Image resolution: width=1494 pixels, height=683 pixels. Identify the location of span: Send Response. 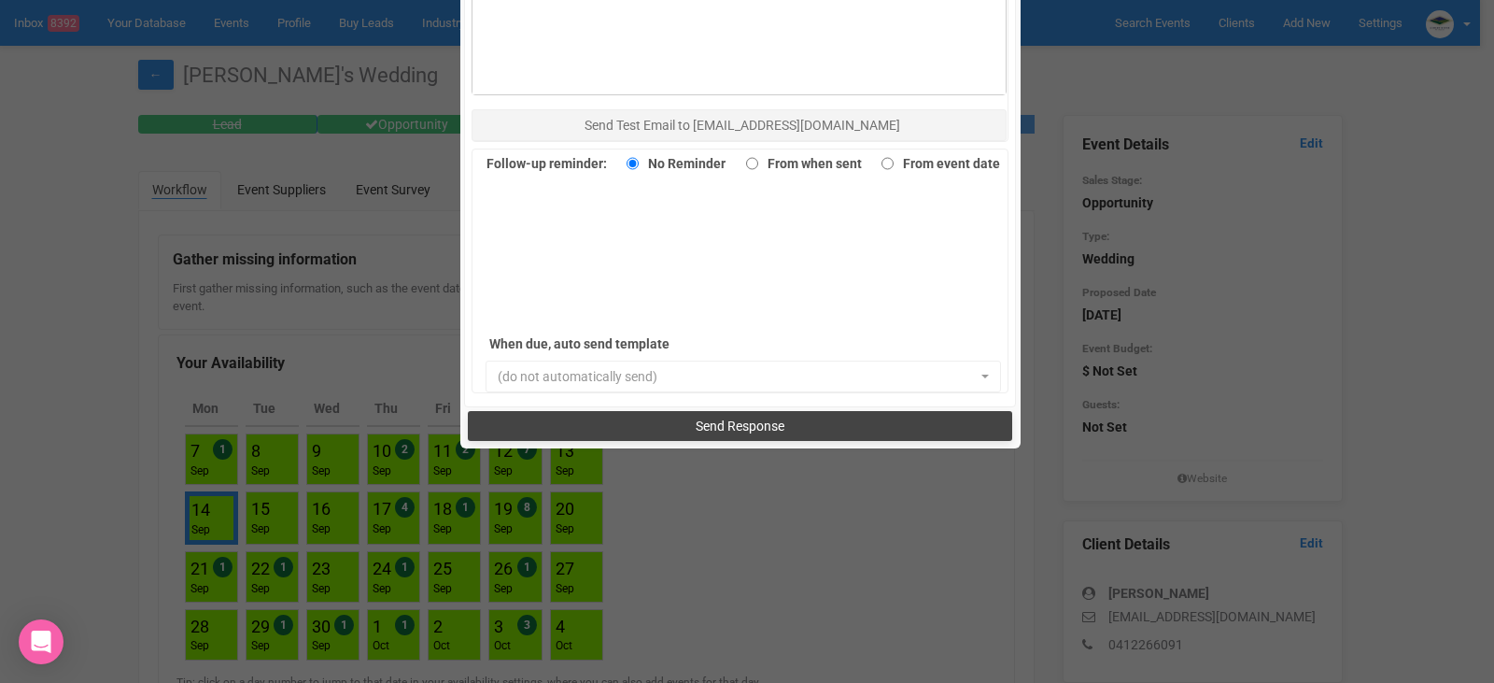
(740, 426).